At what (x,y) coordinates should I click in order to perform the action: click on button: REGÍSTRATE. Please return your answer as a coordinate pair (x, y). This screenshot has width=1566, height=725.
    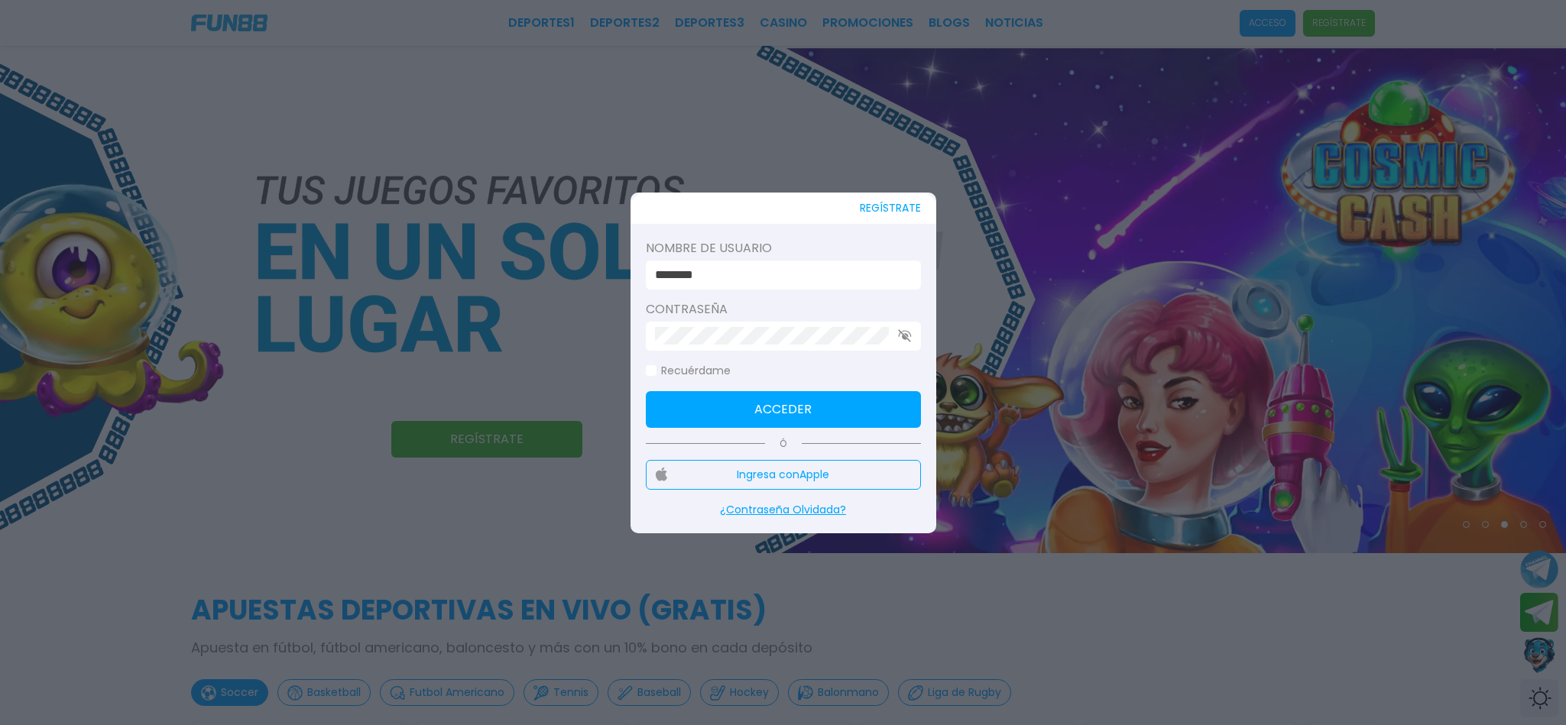
    Looking at the image, I should click on (890, 208).